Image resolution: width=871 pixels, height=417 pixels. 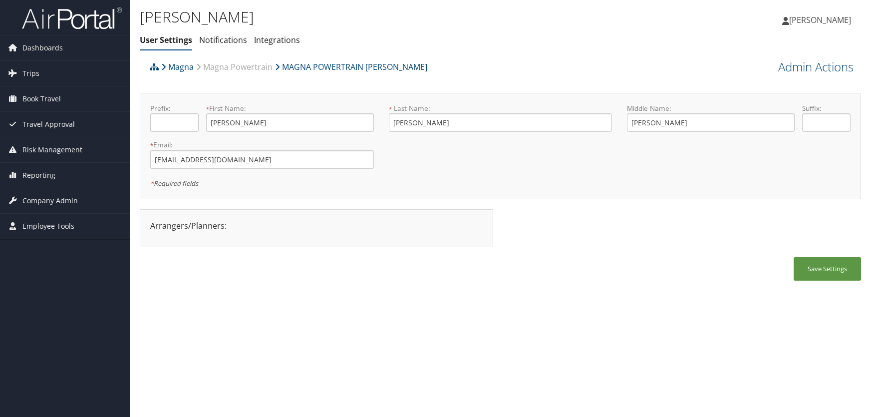 I want to click on label: Prefix:, so click(x=174, y=108).